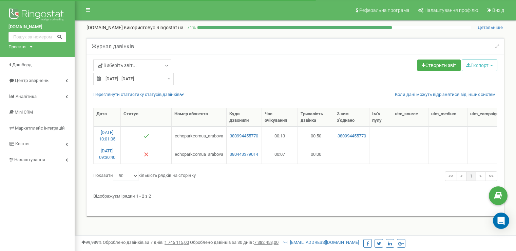  Describe the element at coordinates (92, 242) in the screenshot. I see `span: 99,989%` at that location.